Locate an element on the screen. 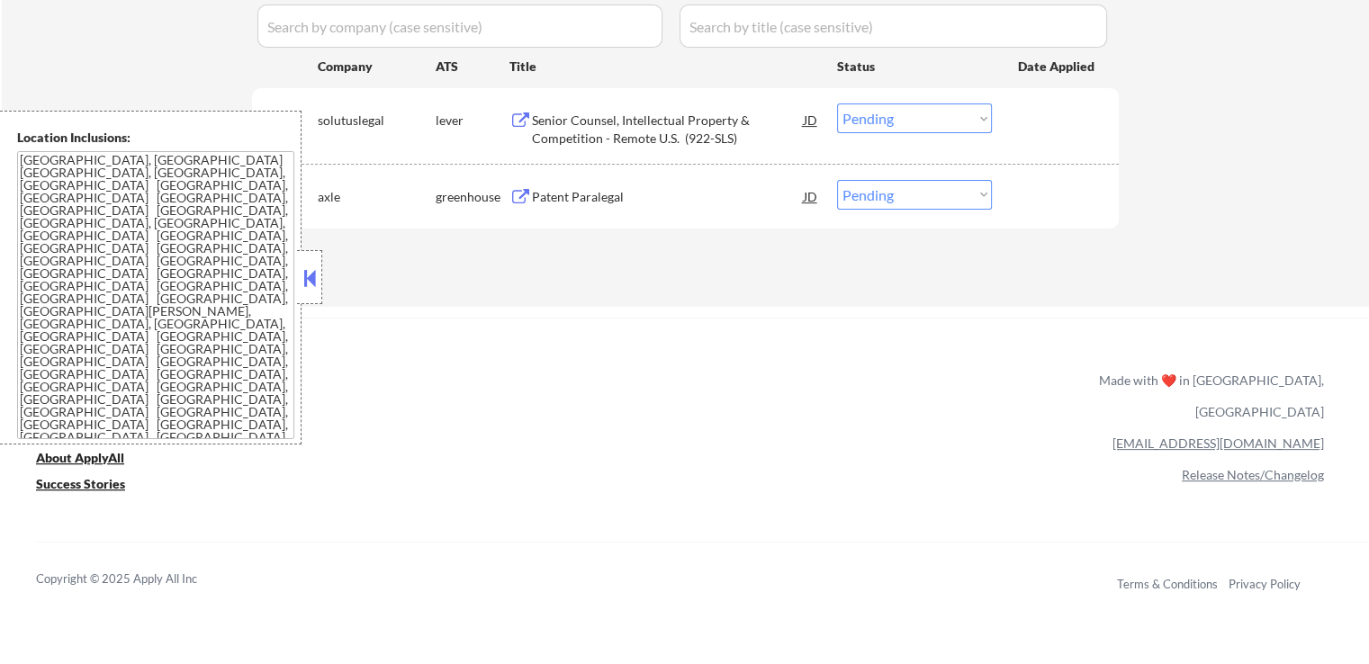 This screenshot has height=664, width=1369. div: Patent Paralegal is located at coordinates (668, 197).